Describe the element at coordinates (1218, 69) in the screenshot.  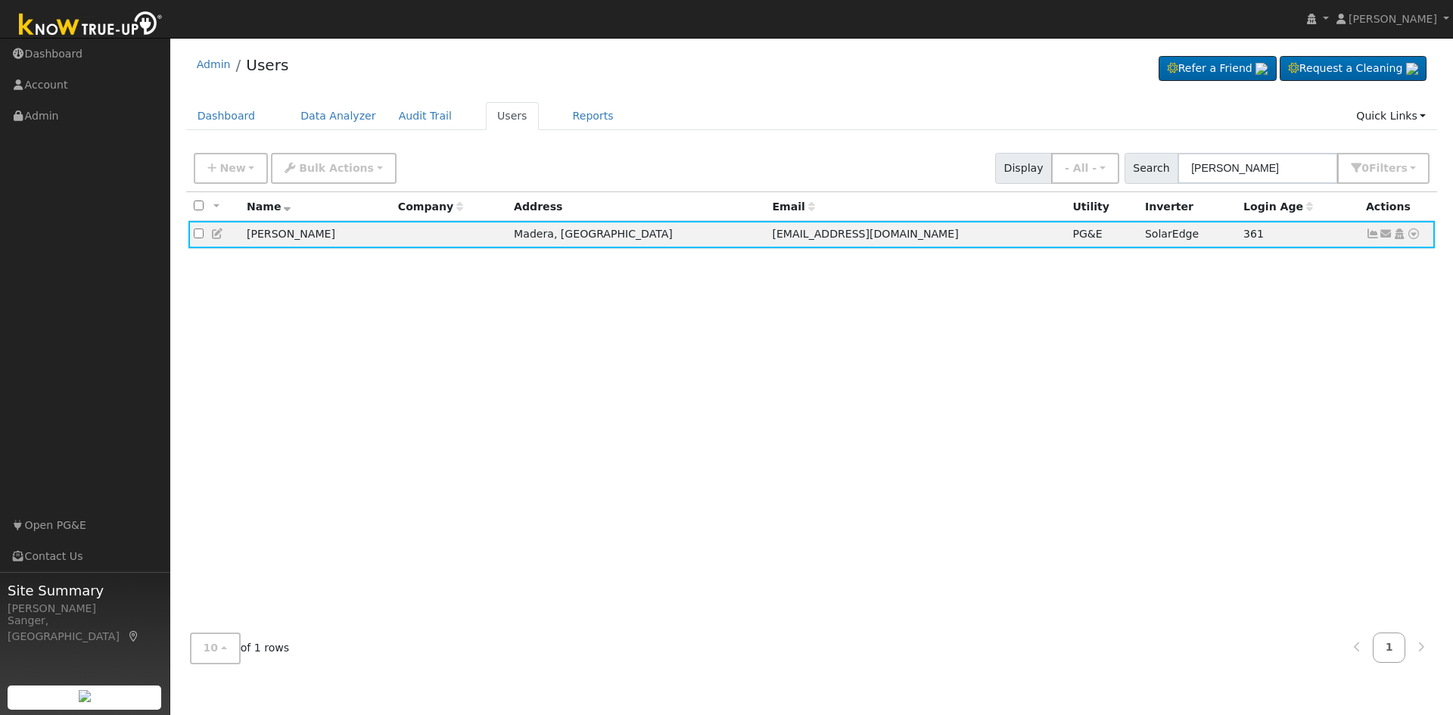
I see `a: Refer a Friend` at that location.